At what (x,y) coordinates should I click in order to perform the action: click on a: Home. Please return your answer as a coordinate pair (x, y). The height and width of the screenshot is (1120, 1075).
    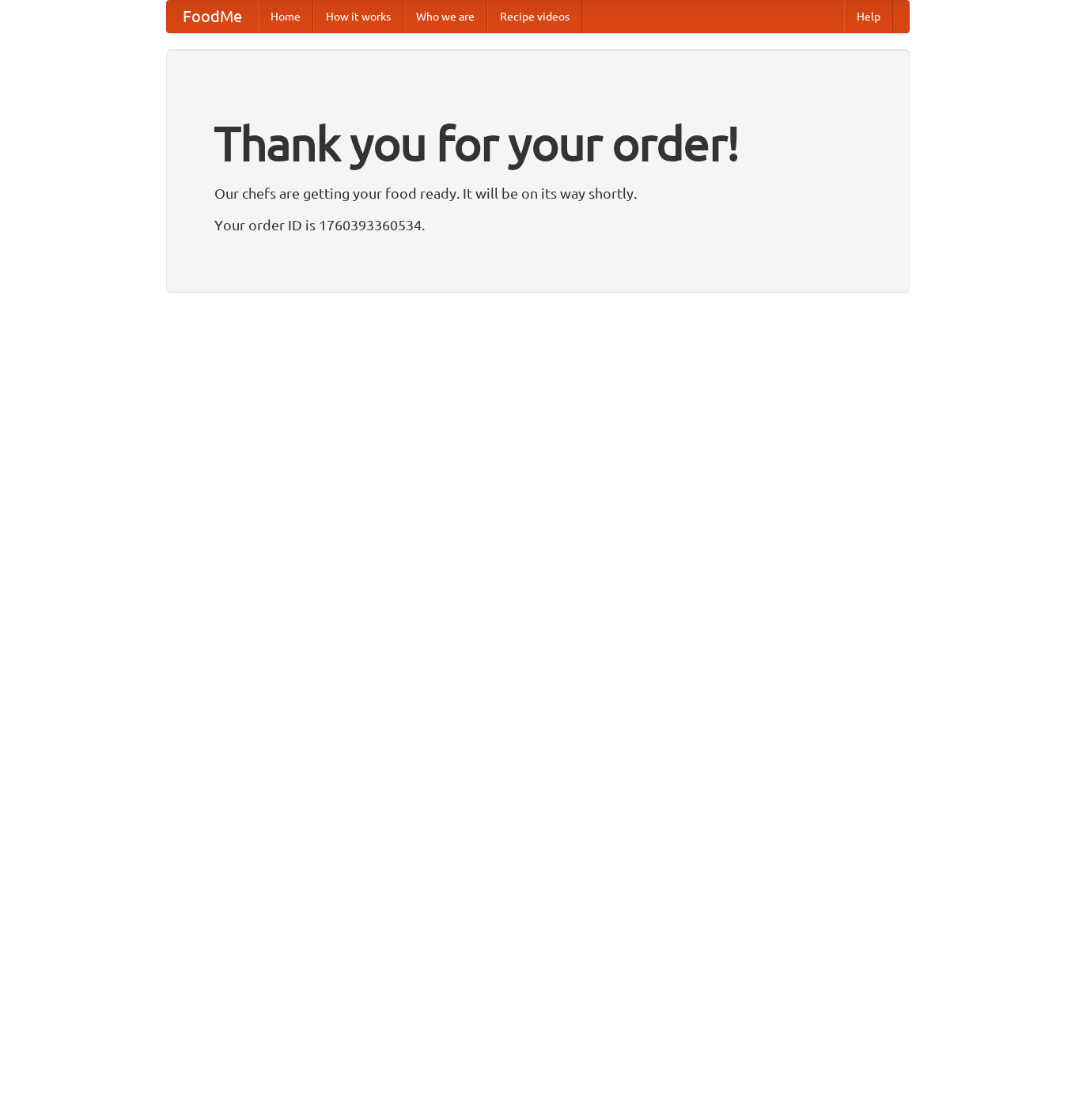
    Looking at the image, I should click on (286, 17).